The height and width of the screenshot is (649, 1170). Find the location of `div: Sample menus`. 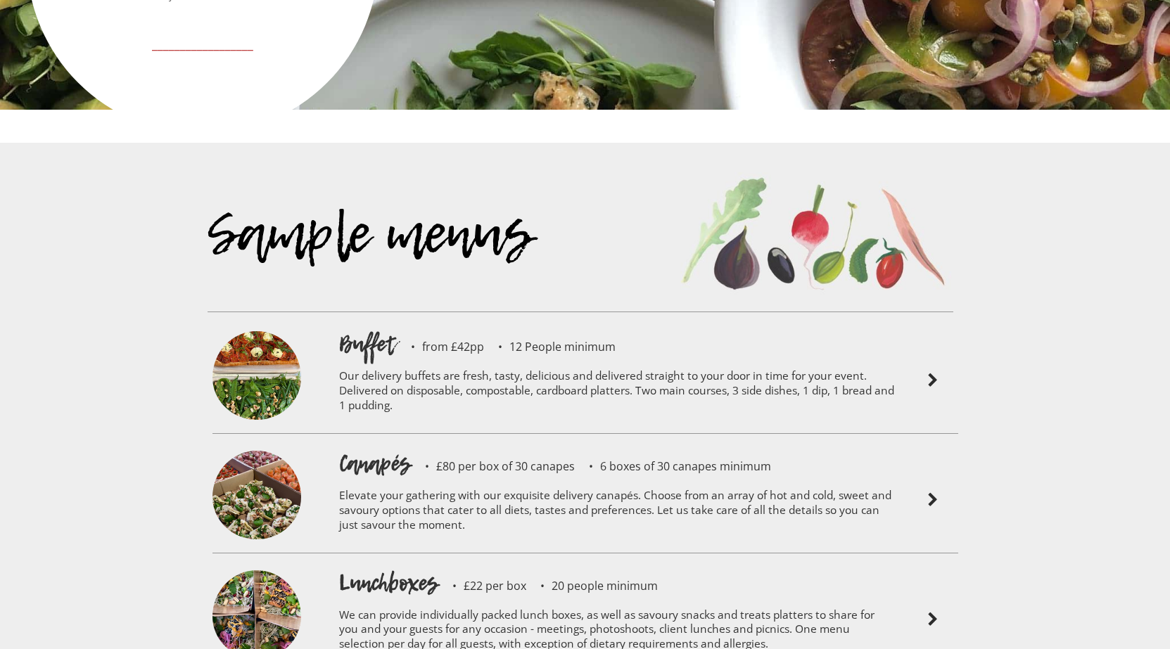

div: Sample menus is located at coordinates (437, 269).